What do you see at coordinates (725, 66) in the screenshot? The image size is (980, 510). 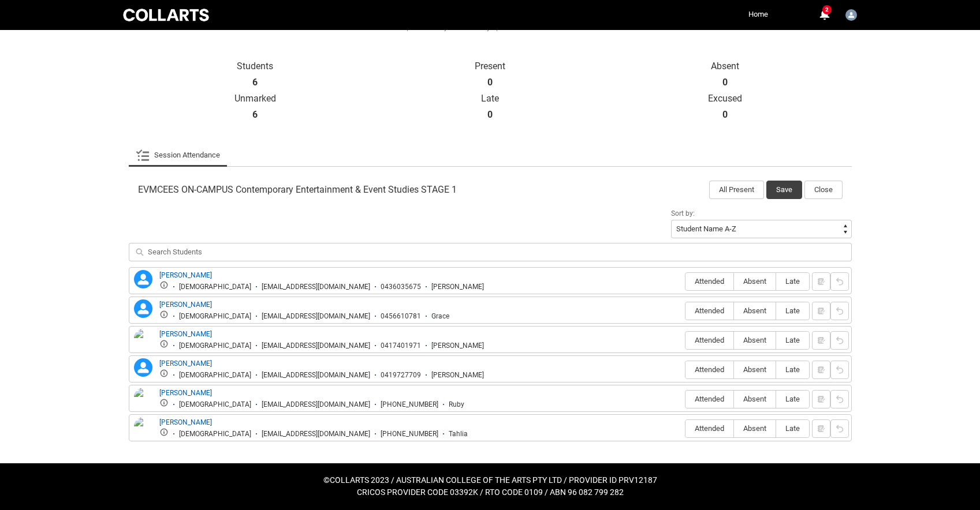 I see `p: Absent` at bounding box center [725, 66].